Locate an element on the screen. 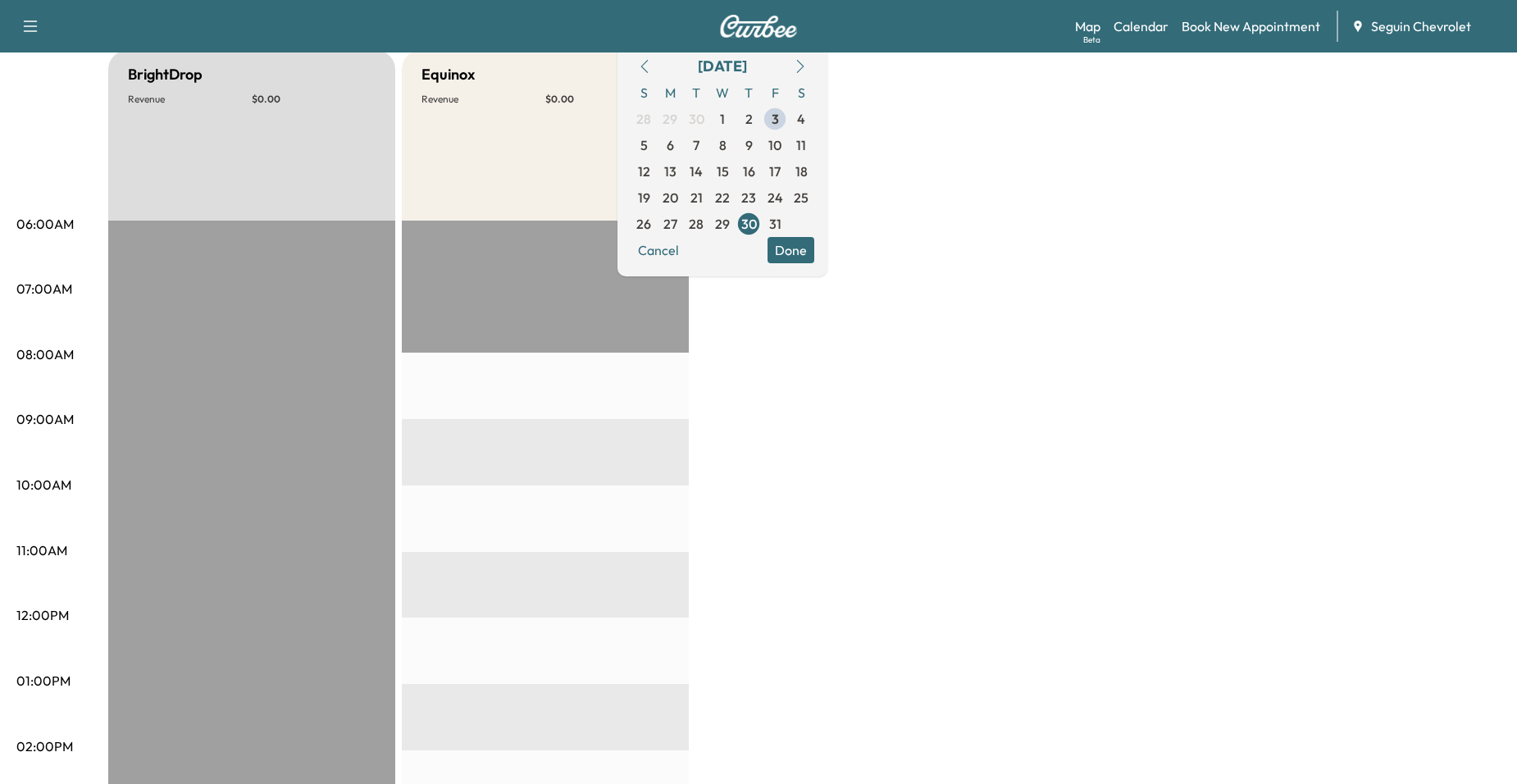 Image resolution: width=1517 pixels, height=784 pixels. span: 12 is located at coordinates (644, 171).